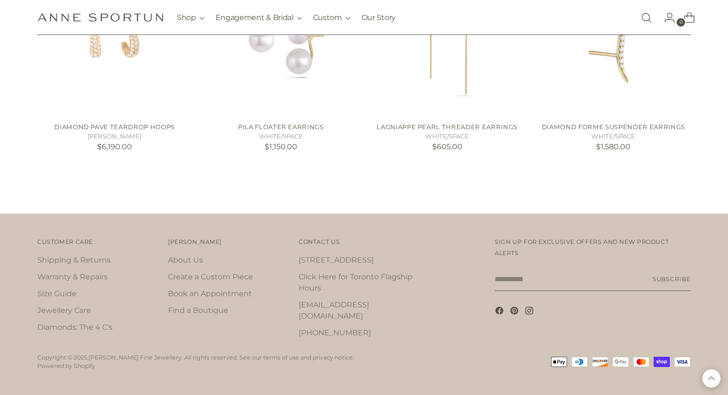 This screenshot has width=728, height=395. Describe the element at coordinates (210, 293) in the screenshot. I see `a: Book an Appointment` at that location.